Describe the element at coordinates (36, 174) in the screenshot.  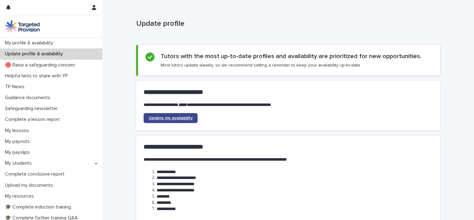
I see `p: Complete conclusive report` at that location.